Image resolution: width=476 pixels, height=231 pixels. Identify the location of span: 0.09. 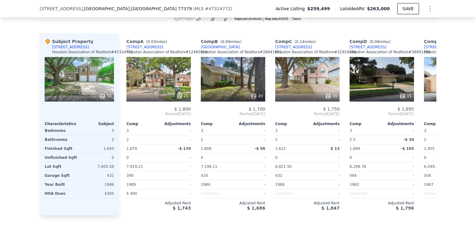
(226, 42).